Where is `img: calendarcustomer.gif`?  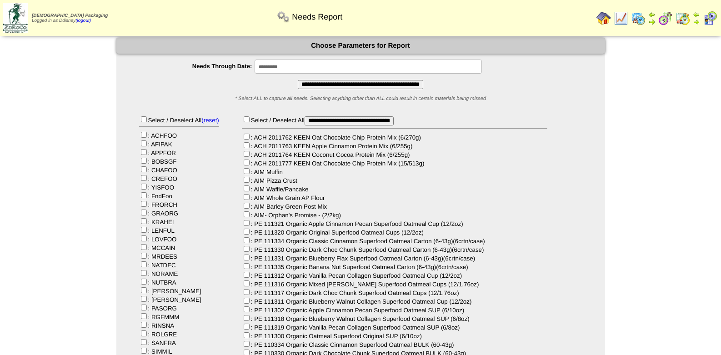
img: calendarcustomer.gif is located at coordinates (710, 18).